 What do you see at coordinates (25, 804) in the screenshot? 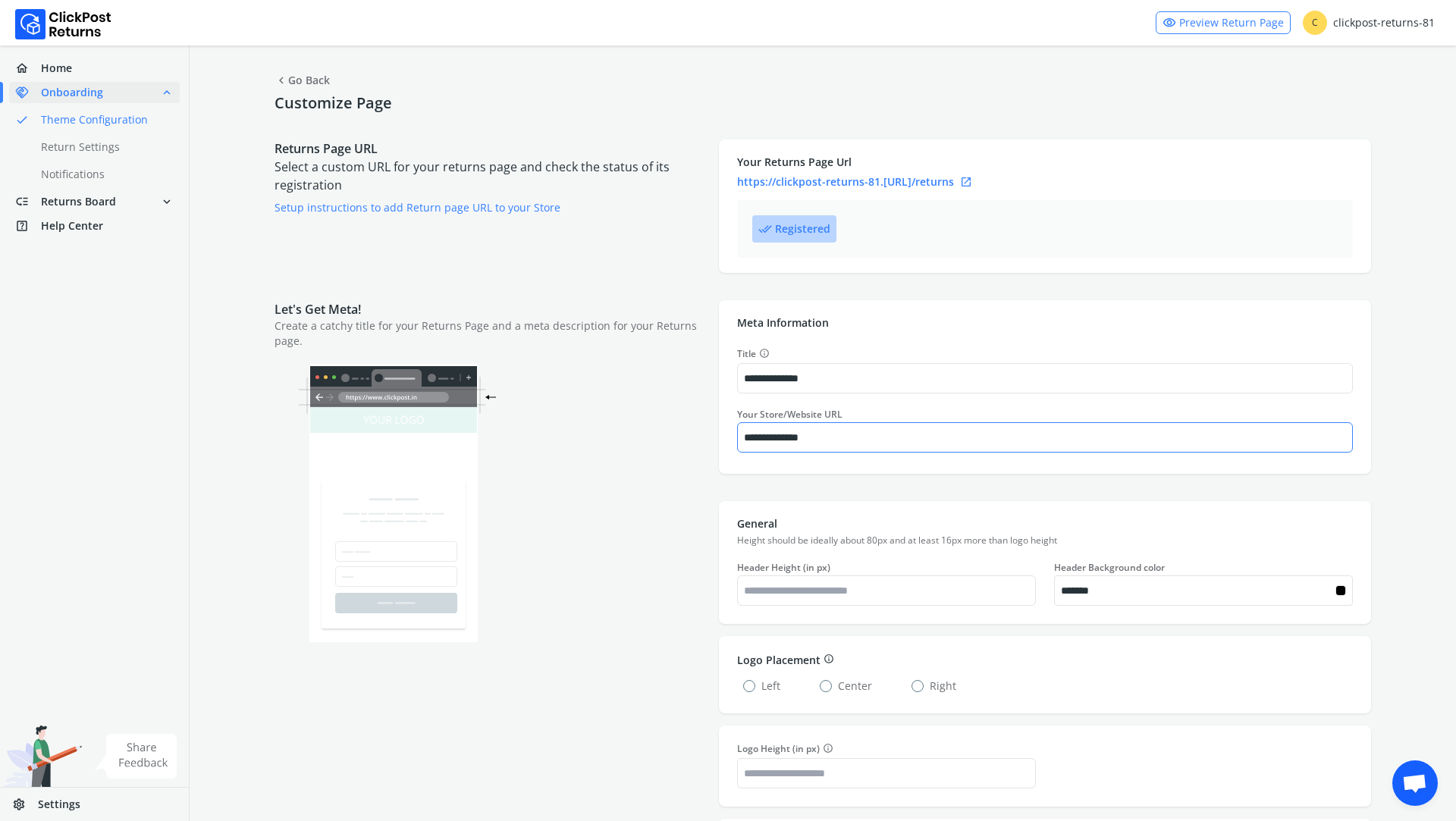
I see `span: settings` at bounding box center [25, 804].